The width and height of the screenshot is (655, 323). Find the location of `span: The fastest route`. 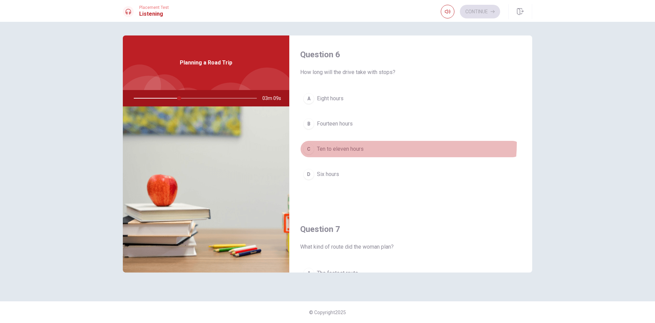

span: The fastest route is located at coordinates (337, 273).